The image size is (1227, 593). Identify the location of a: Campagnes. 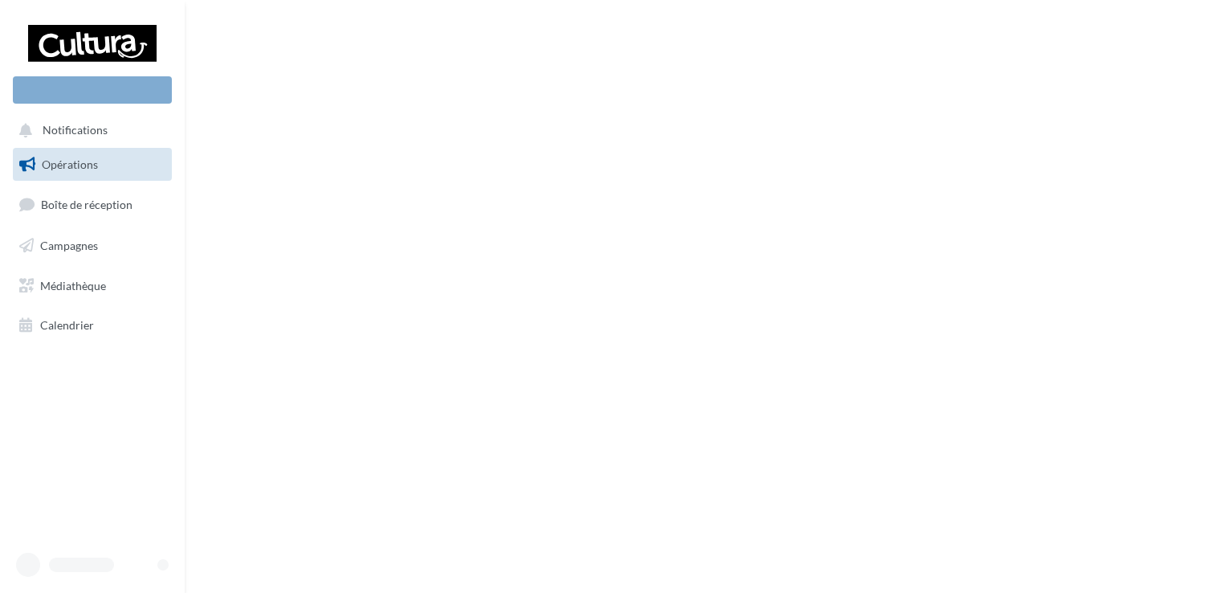
(92, 246).